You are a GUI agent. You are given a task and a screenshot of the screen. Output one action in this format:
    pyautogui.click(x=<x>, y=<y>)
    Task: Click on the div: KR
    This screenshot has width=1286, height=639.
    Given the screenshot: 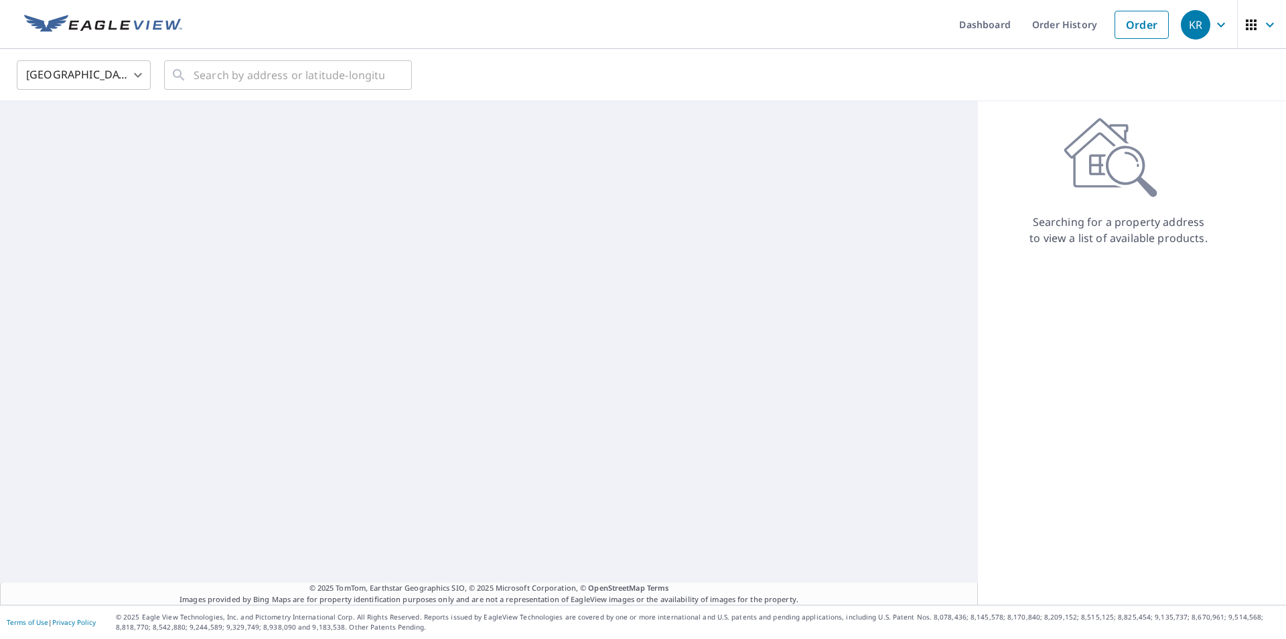 What is the action you would take?
    pyautogui.click(x=1196, y=25)
    